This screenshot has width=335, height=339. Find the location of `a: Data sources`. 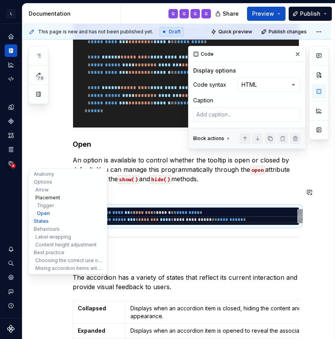

a: Data sources is located at coordinates (11, 164).